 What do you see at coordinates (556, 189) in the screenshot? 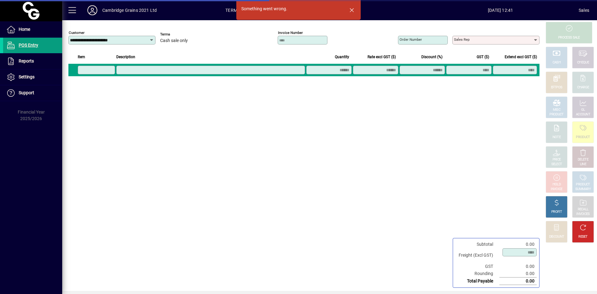
I see `div: INVOICE` at bounding box center [556, 189].